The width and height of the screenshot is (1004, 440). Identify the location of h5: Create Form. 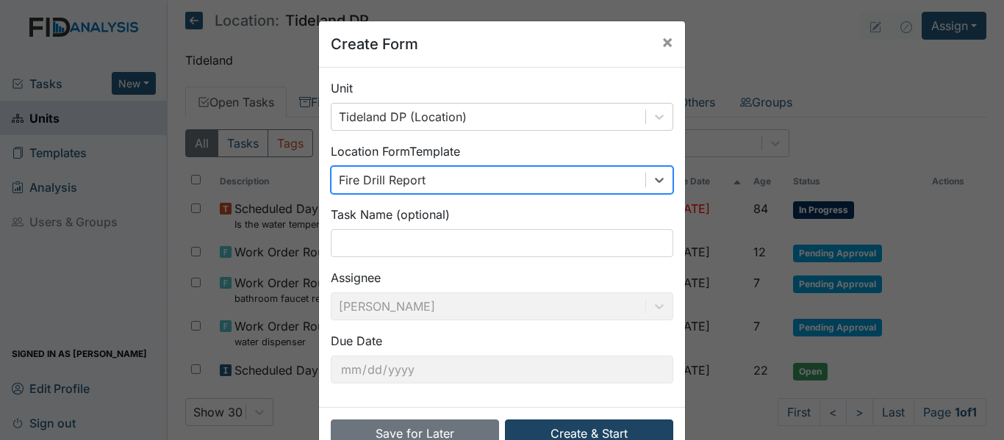
(374, 44).